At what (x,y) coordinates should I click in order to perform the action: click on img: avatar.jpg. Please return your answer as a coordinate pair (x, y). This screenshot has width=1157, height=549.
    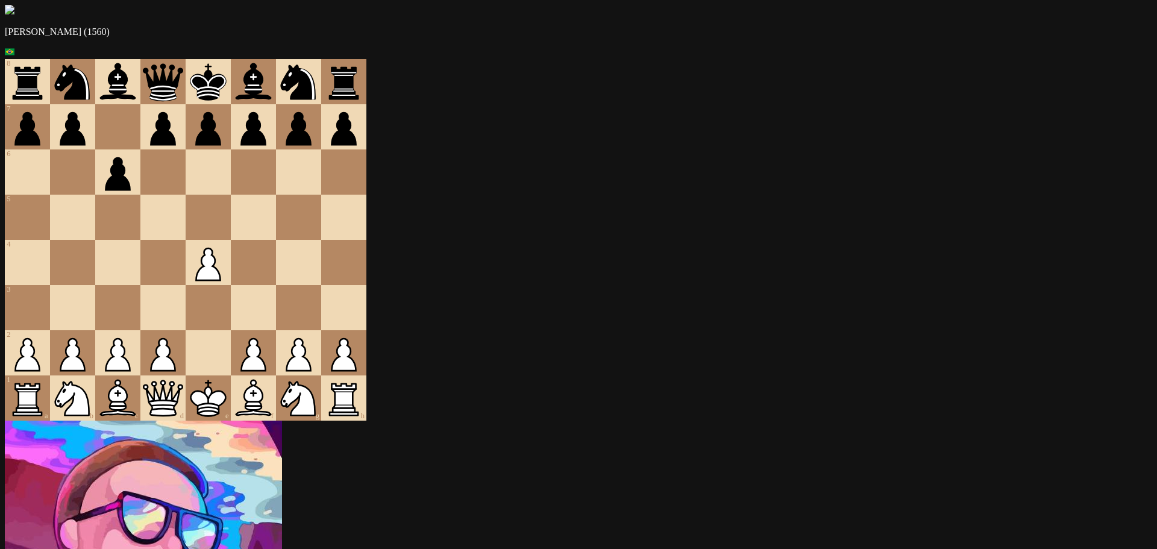
    Looking at the image, I should click on (10, 10).